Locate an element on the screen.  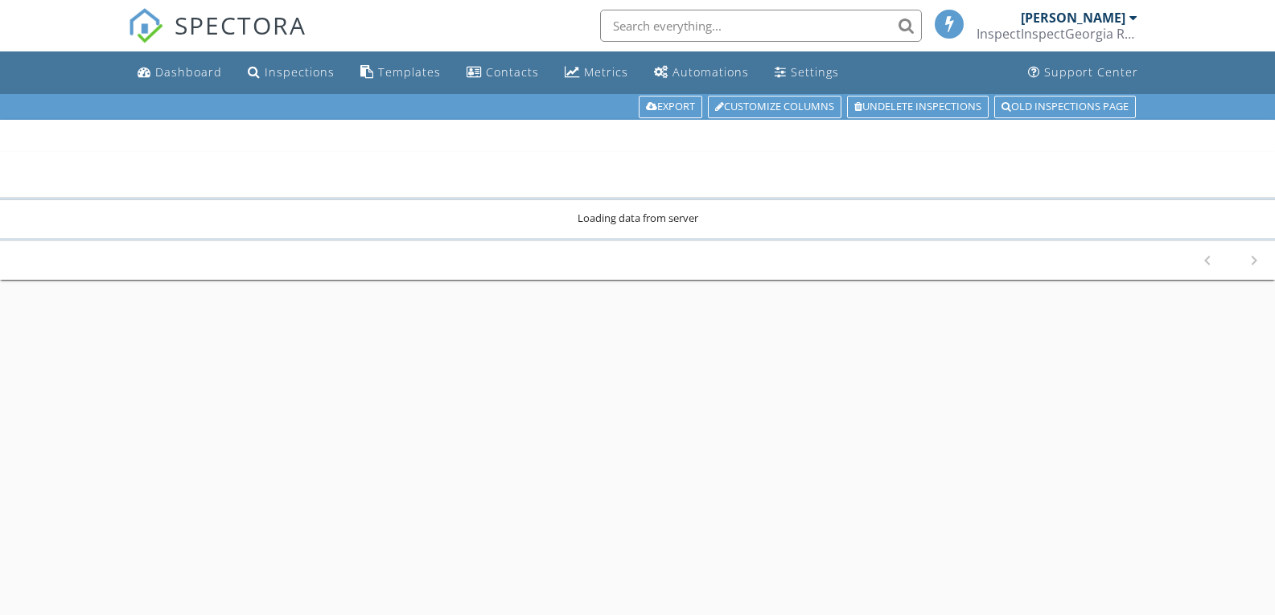
div: Templates is located at coordinates (409, 72).